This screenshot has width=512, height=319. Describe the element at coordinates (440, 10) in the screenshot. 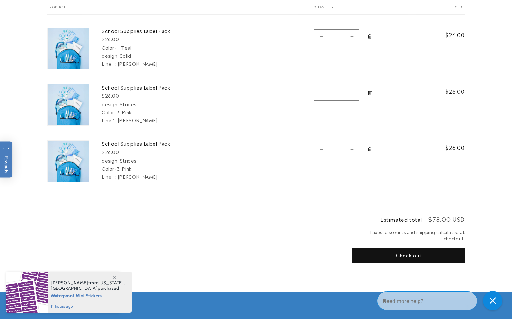

I see `th: Total` at that location.